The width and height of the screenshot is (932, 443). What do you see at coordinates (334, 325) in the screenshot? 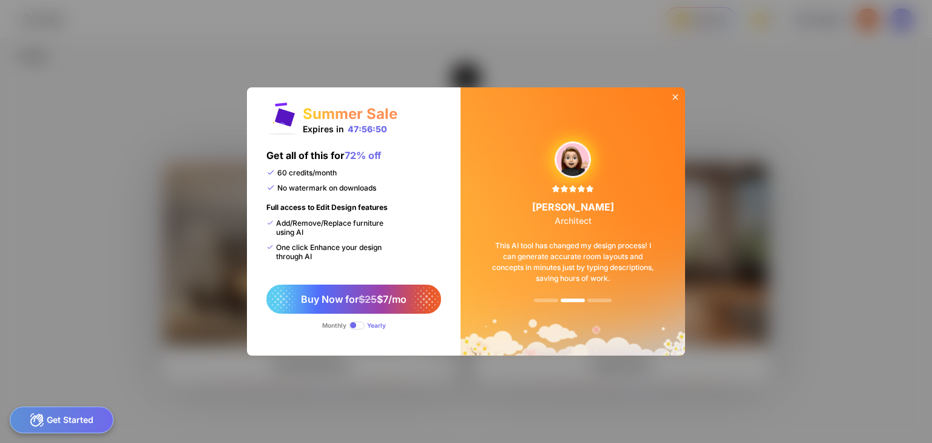
I see `div: Monthly` at bounding box center [334, 325].